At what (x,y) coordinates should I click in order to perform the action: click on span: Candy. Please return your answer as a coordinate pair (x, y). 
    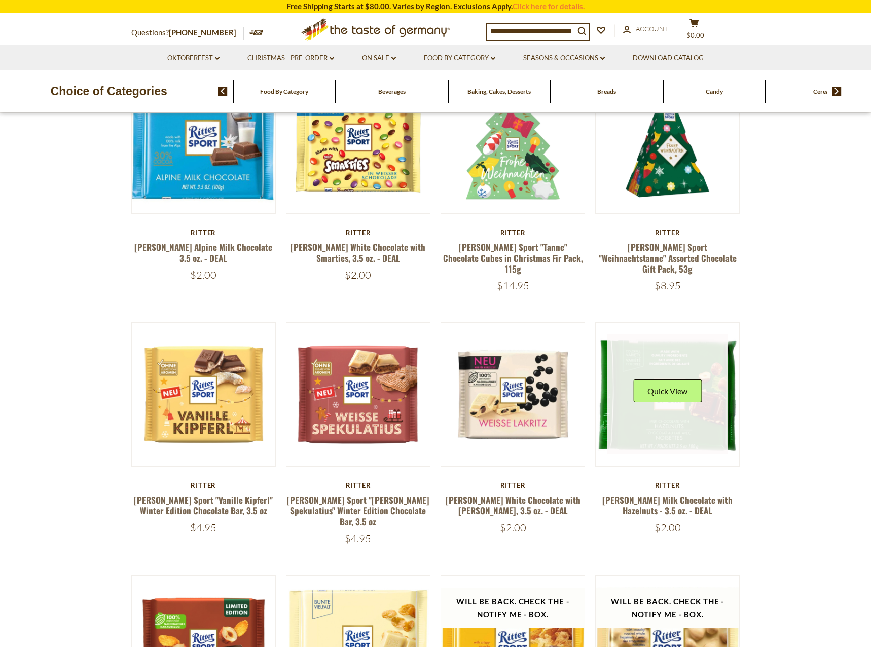
    Looking at the image, I should click on (714, 91).